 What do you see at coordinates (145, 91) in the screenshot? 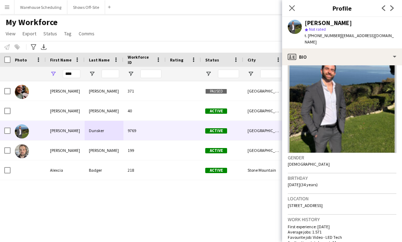
I see `div: 371` at bounding box center [145, 91].